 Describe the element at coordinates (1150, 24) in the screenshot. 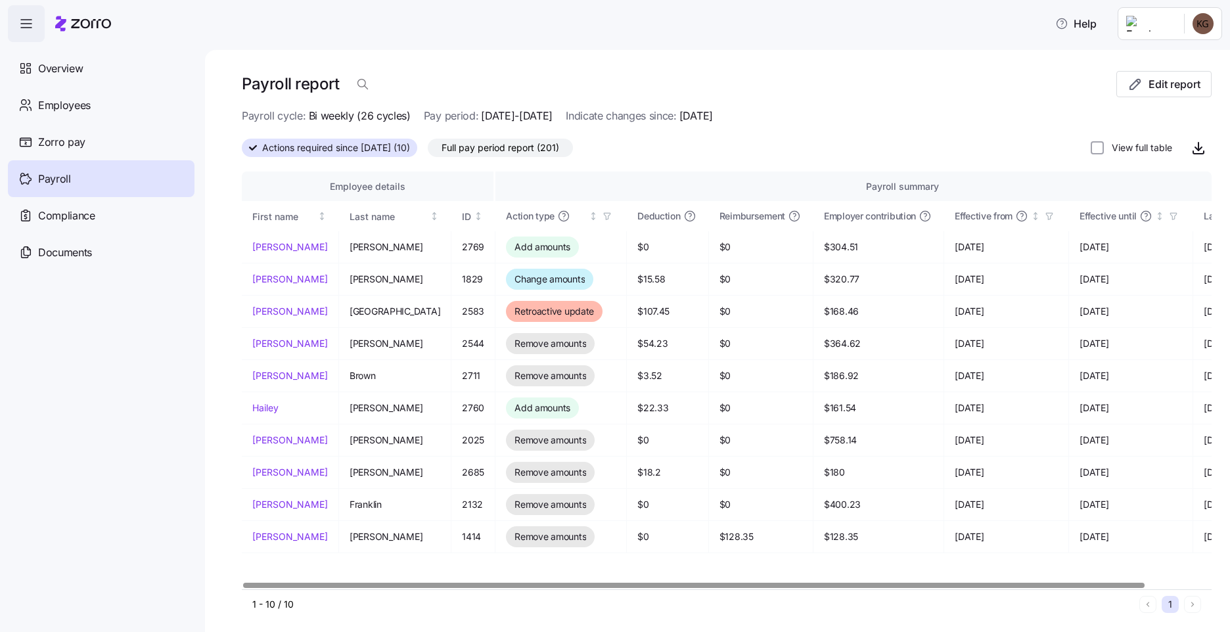

I see `img: Employer logo` at that location.